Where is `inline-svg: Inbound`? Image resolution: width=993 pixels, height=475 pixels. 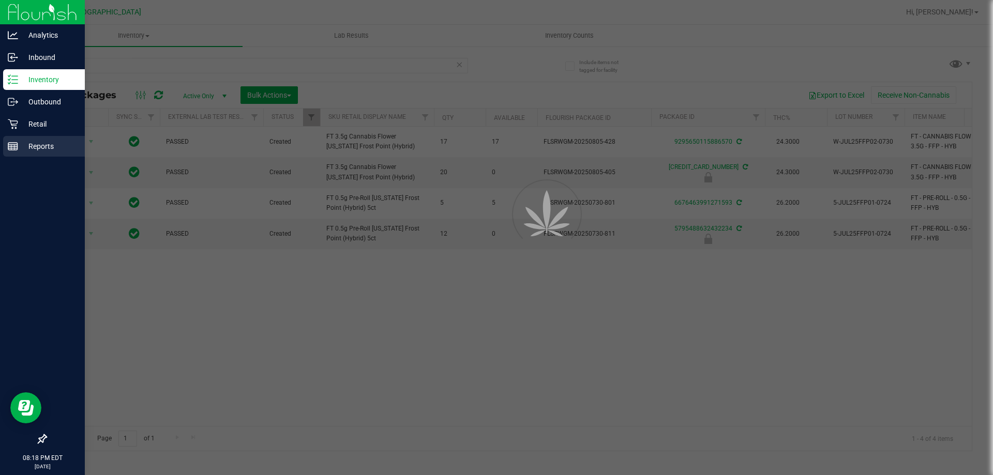
inline-svg: Inbound is located at coordinates (13, 57).